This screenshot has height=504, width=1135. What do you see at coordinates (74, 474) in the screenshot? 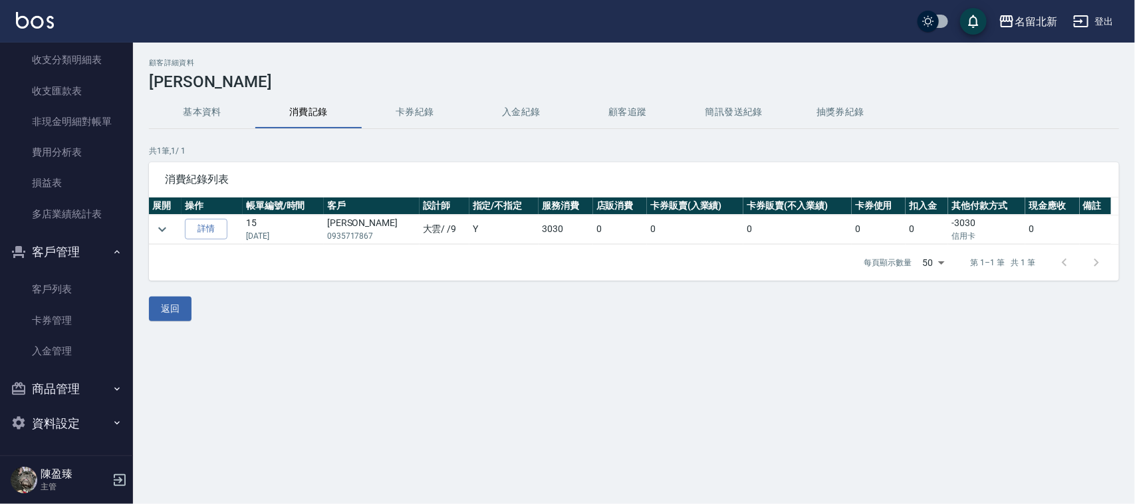
I see `h5: 陳盈臻` at bounding box center [74, 474].